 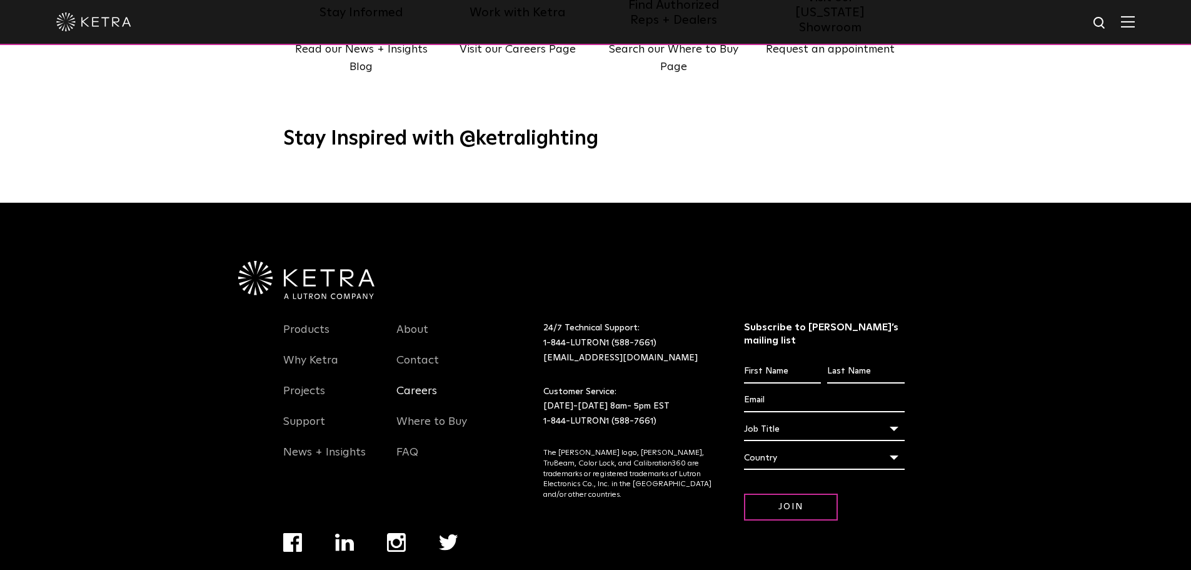 What do you see at coordinates (361, 59) in the screenshot?
I see `p: Read our News + Insights Blog` at bounding box center [361, 59].